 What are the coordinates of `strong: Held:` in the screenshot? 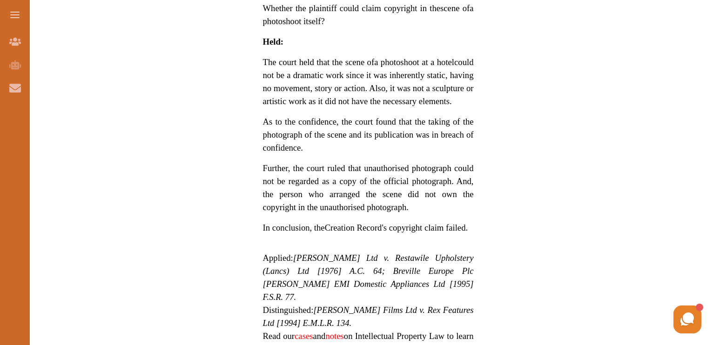 It's located at (273, 41).